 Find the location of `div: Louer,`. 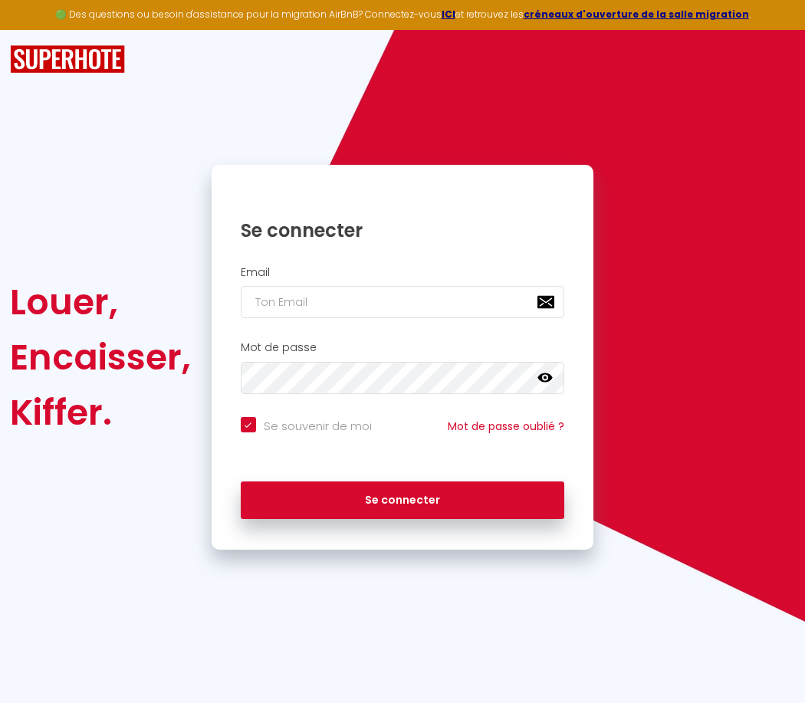

div: Louer, is located at coordinates (100, 302).